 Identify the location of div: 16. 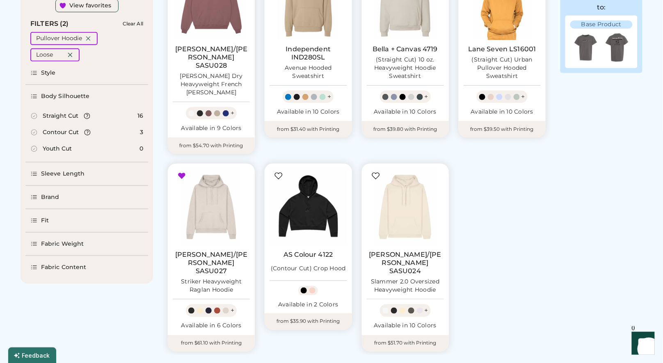
(140, 116).